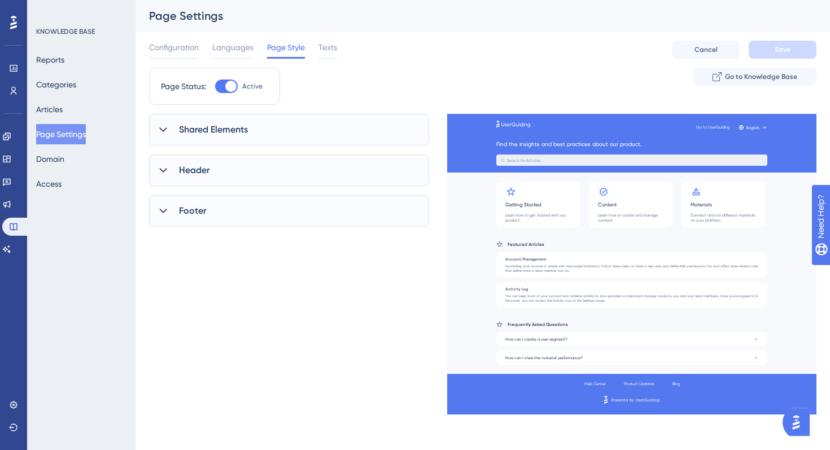 The height and width of the screenshot is (450, 830). What do you see at coordinates (183, 86) in the screenshot?
I see `div: Page Status:` at bounding box center [183, 86].